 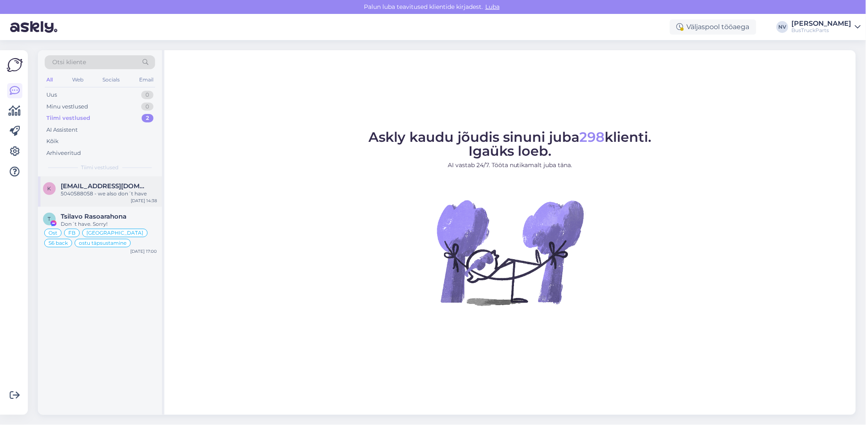 What do you see at coordinates (78, 80) in the screenshot?
I see `div: Web` at bounding box center [78, 80].